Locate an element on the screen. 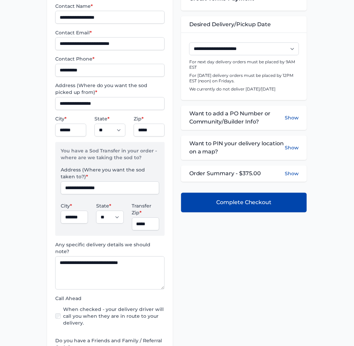 This screenshot has width=354, height=346. span: Order Summary - $375.00 is located at coordinates (225, 174).